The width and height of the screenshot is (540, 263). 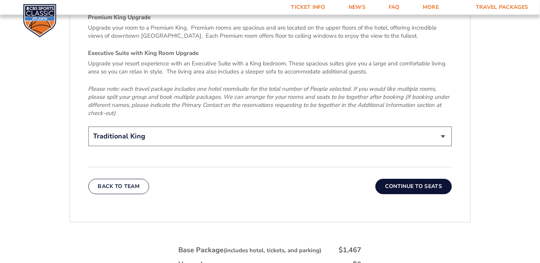 What do you see at coordinates (270, 17) in the screenshot?
I see `h4: Premium King Upgrade` at bounding box center [270, 17].